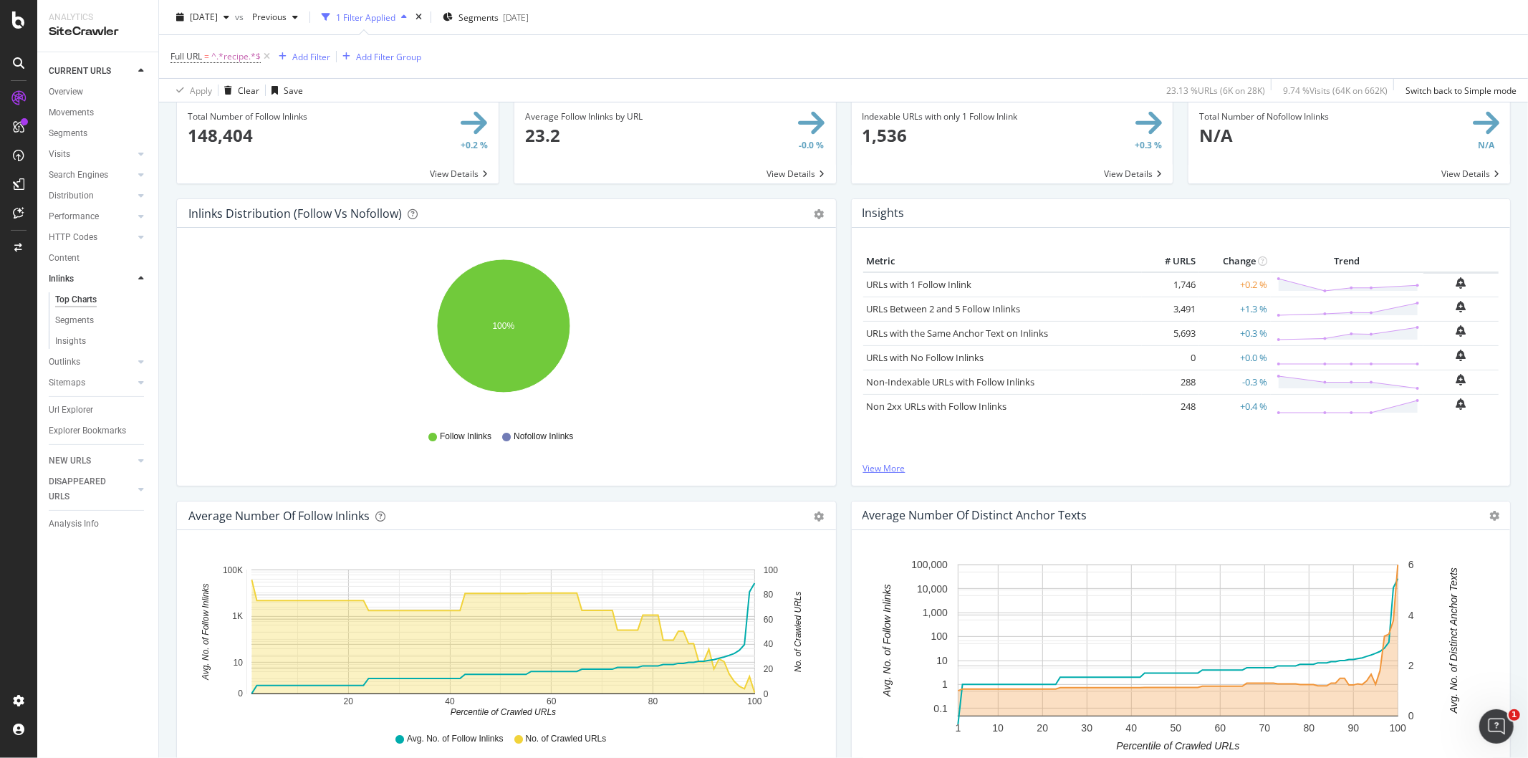 This screenshot has height=758, width=1528. What do you see at coordinates (71, 410) in the screenshot?
I see `div: Url Explorer` at bounding box center [71, 410].